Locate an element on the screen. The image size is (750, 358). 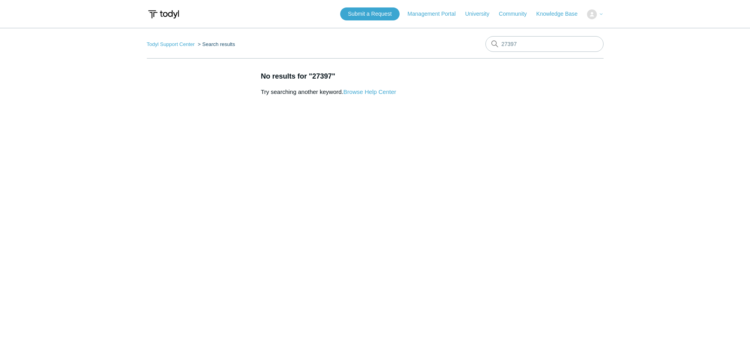
li: Todyl Support Center is located at coordinates (172, 44).